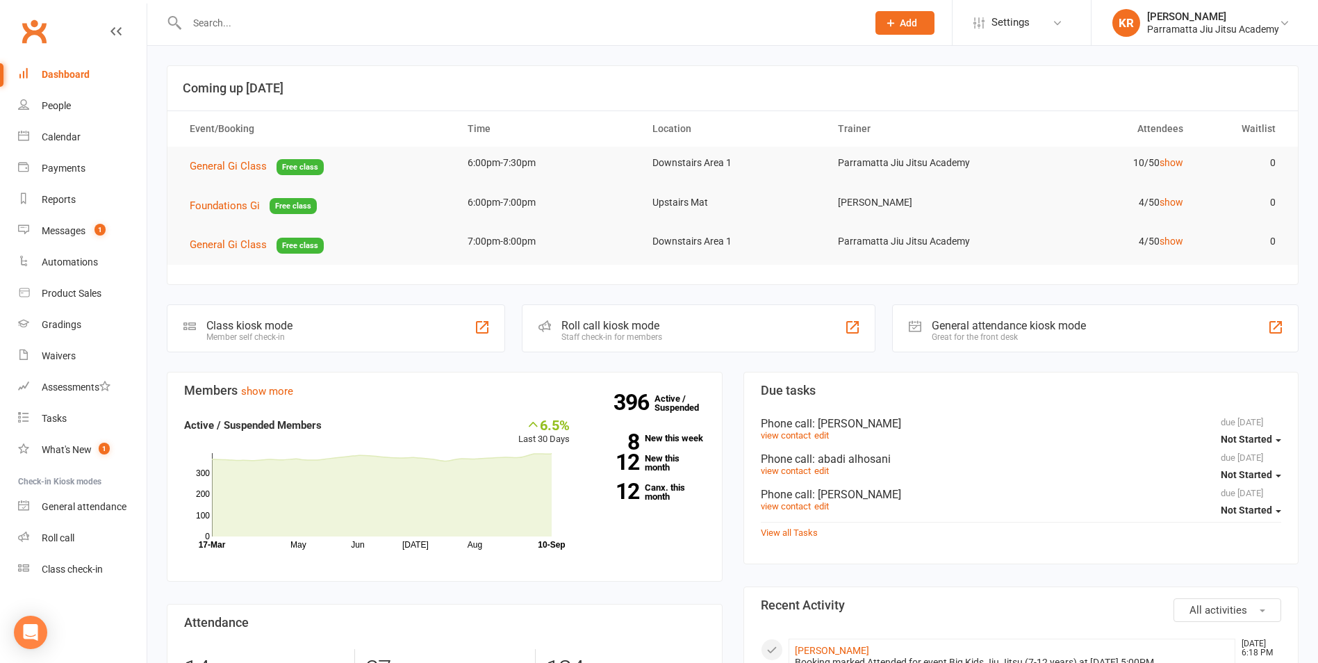 The width and height of the screenshot is (1318, 663). I want to click on th: Trainer, so click(918, 129).